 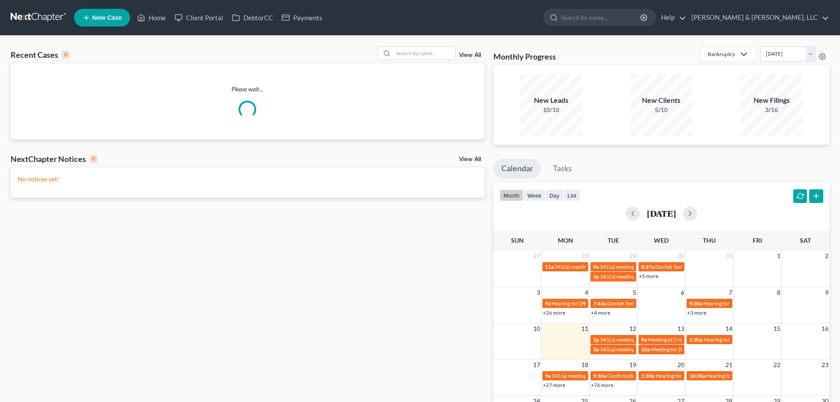 What do you see at coordinates (633, 365) in the screenshot?
I see `span: 19` at bounding box center [633, 365].